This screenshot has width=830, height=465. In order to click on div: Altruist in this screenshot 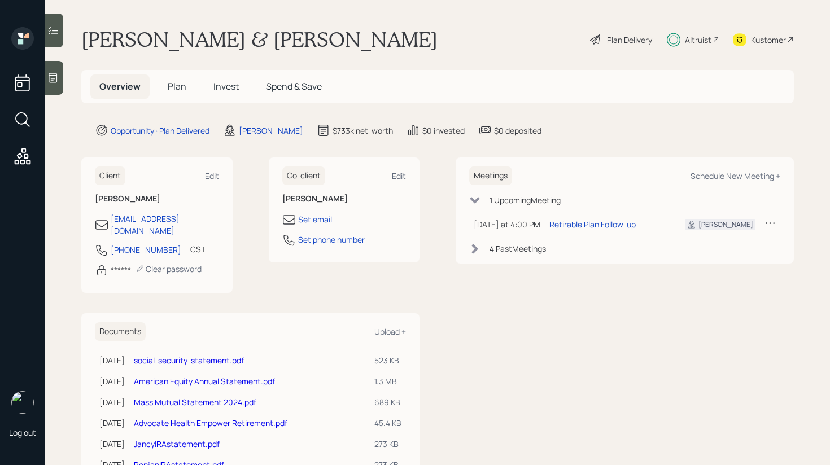, I will do `click(698, 40)`.